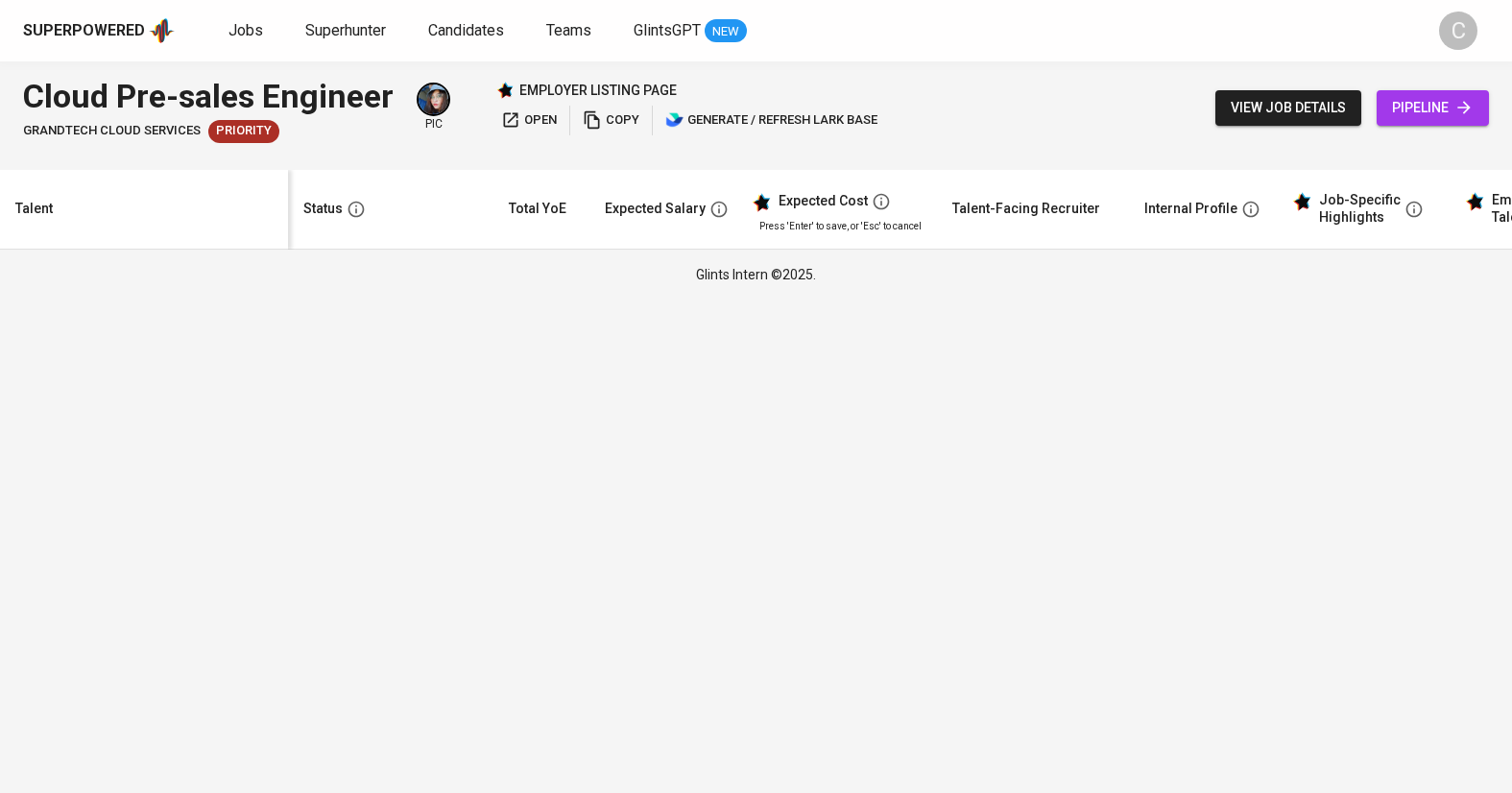 The image size is (1512, 793). Describe the element at coordinates (771, 120) in the screenshot. I see `span: generate / refresh lark base` at that location.